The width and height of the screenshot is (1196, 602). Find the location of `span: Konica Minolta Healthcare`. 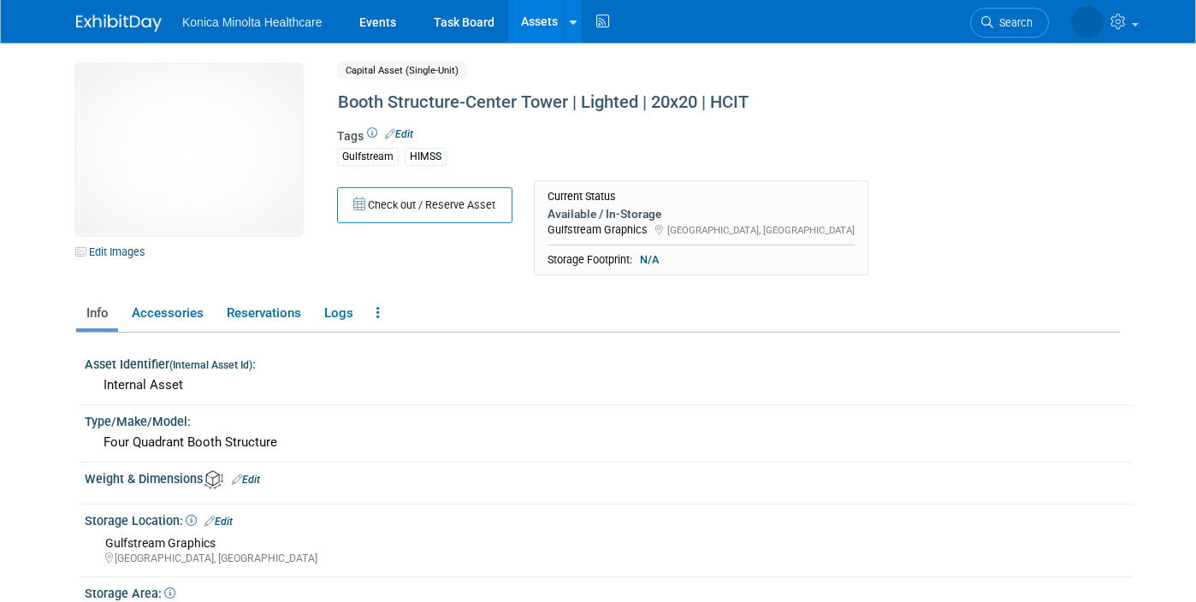

span: Konica Minolta Healthcare is located at coordinates (252, 22).